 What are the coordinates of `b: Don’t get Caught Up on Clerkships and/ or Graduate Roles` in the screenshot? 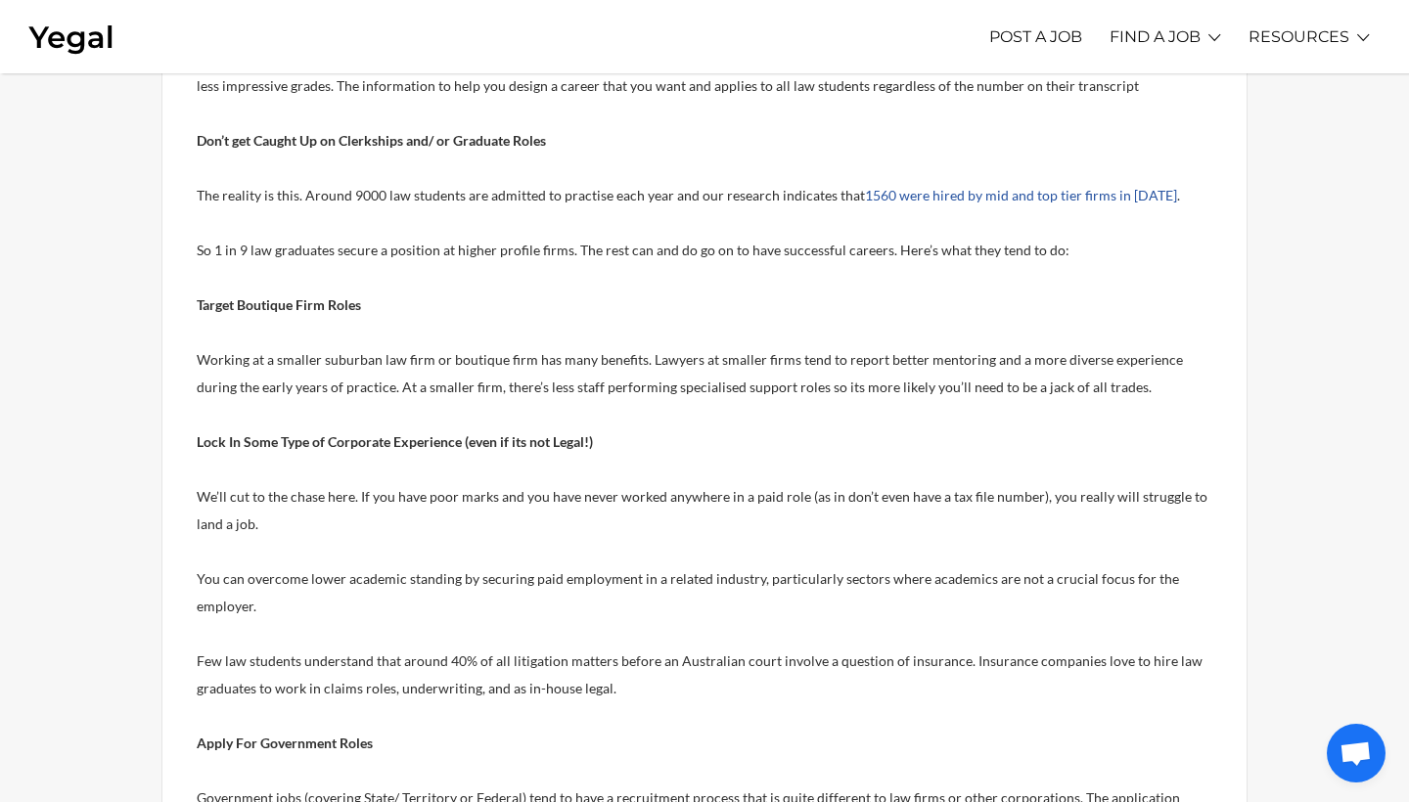 It's located at (371, 140).